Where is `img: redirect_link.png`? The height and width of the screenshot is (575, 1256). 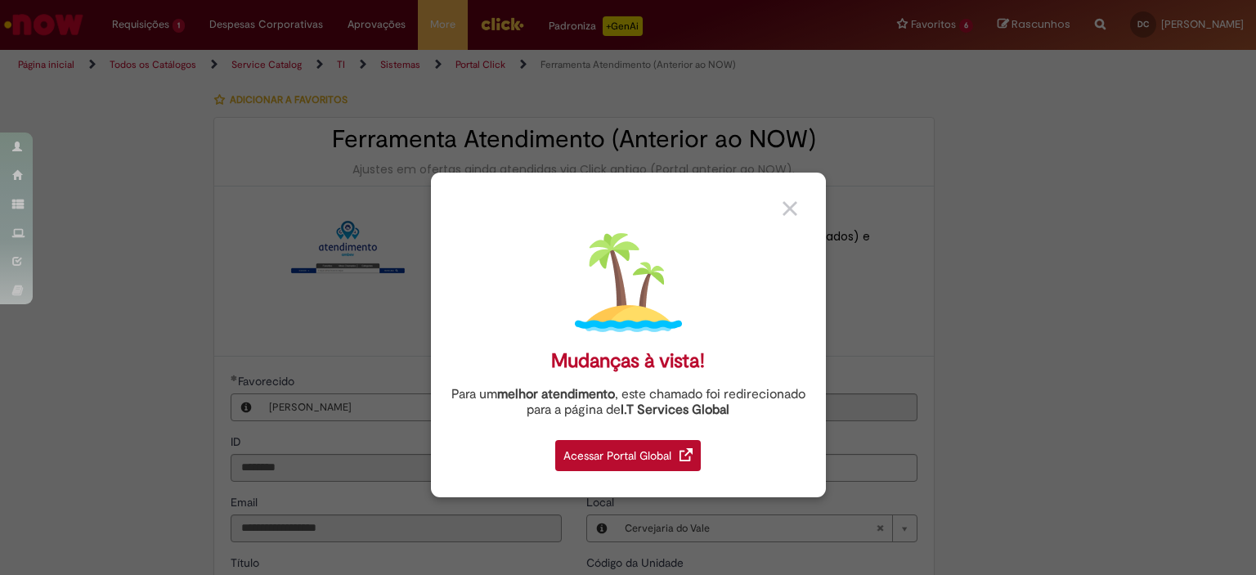 img: redirect_link.png is located at coordinates (686, 455).